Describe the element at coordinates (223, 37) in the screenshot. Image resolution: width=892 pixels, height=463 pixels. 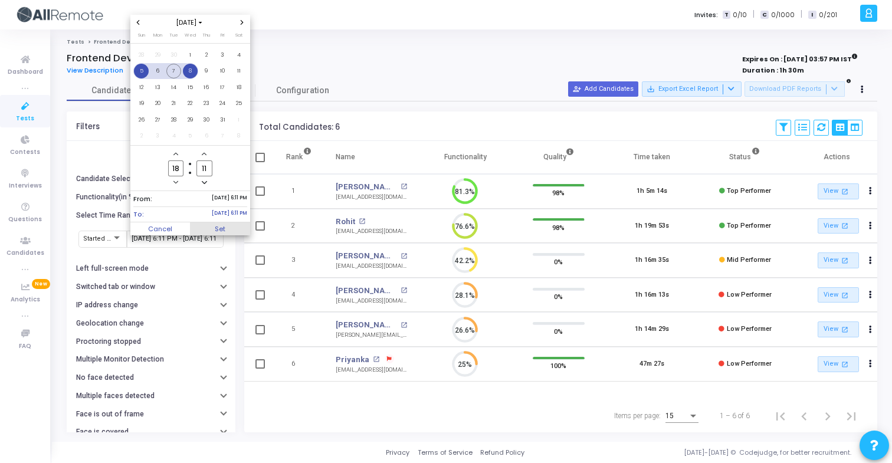
I see `th: Friday` at that location.